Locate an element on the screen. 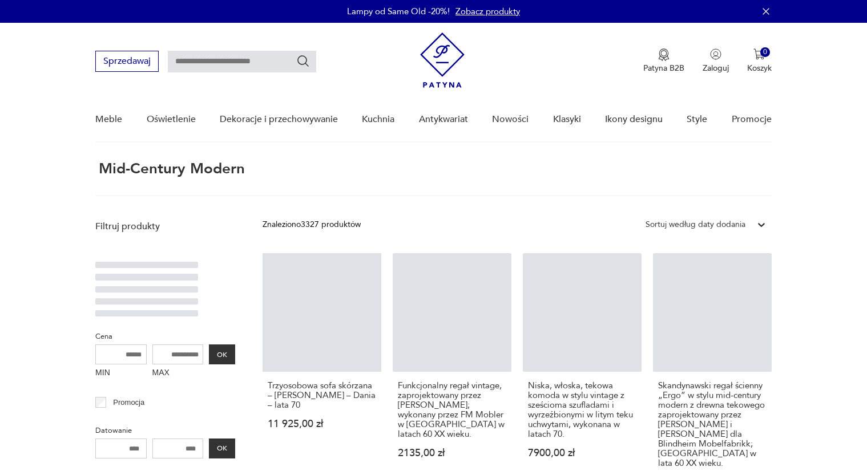  a: Antykwariat is located at coordinates (443, 119).